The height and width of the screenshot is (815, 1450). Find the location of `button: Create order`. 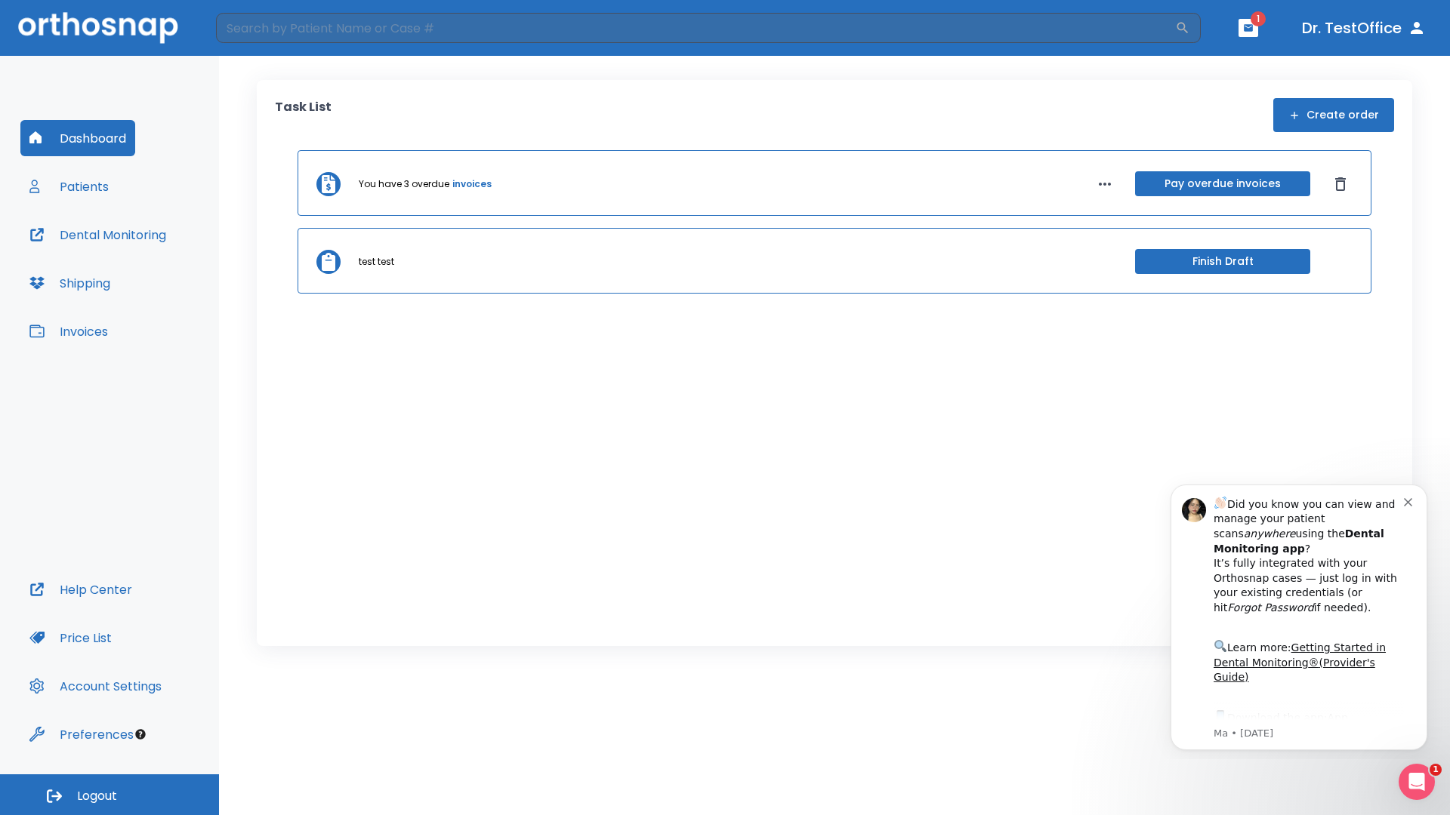

button: Create order is located at coordinates (1333, 115).